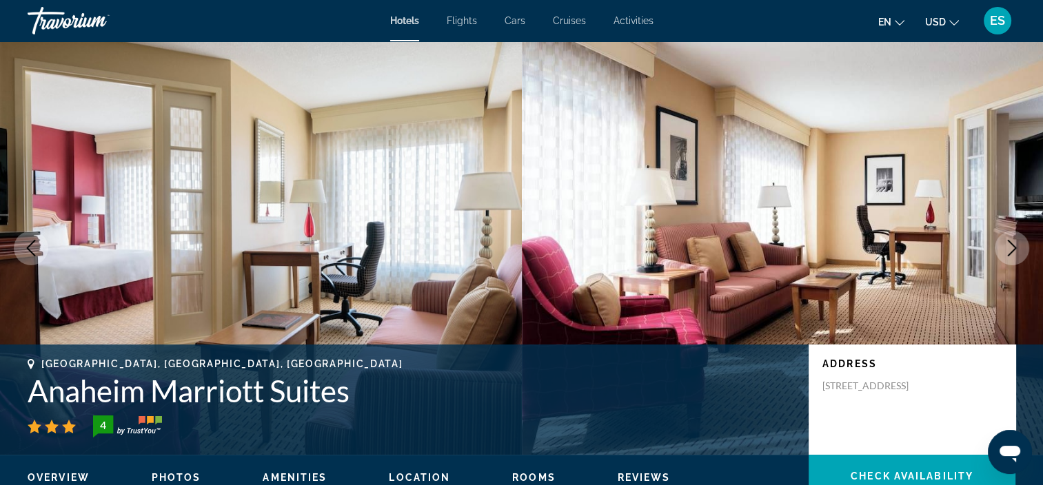  What do you see at coordinates (405, 21) in the screenshot?
I see `a: Hotels` at bounding box center [405, 21].